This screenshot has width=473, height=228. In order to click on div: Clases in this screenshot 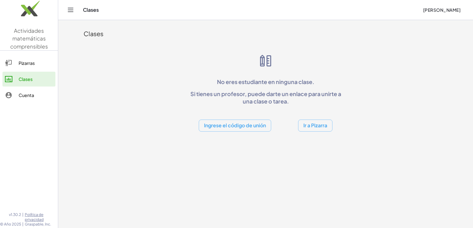, I will do `click(36, 79)`.